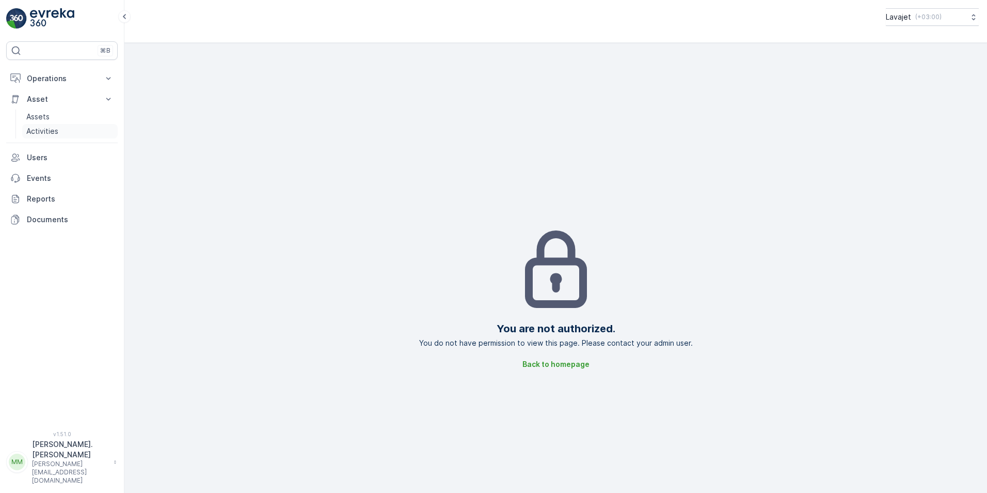 This screenshot has height=493, width=987. I want to click on p: Operations, so click(62, 78).